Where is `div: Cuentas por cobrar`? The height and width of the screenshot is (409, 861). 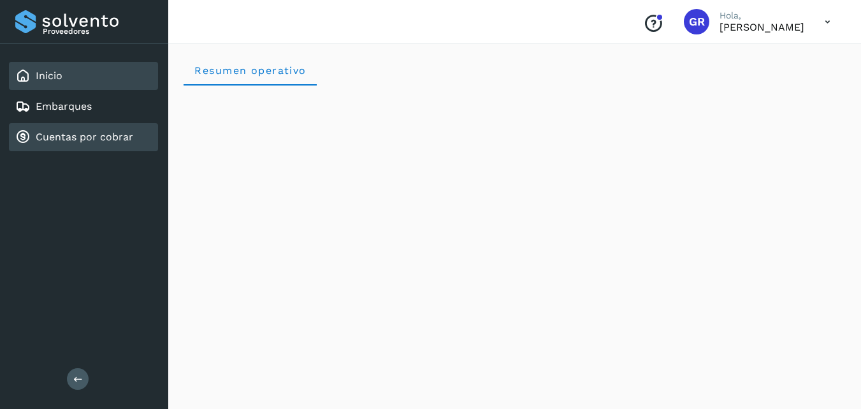
div: Cuentas por cobrar is located at coordinates (84, 137).